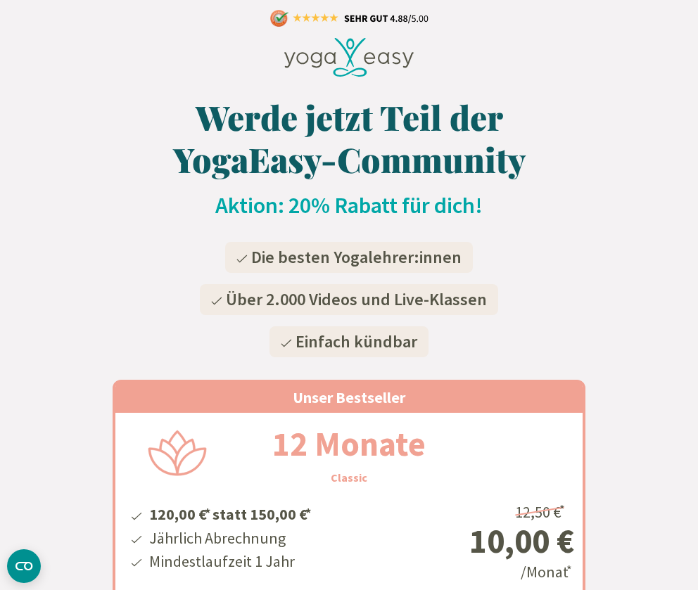 This screenshot has height=590, width=698. Describe the element at coordinates (356, 257) in the screenshot. I see `span: Die besten Yogalehrer:innen` at that location.